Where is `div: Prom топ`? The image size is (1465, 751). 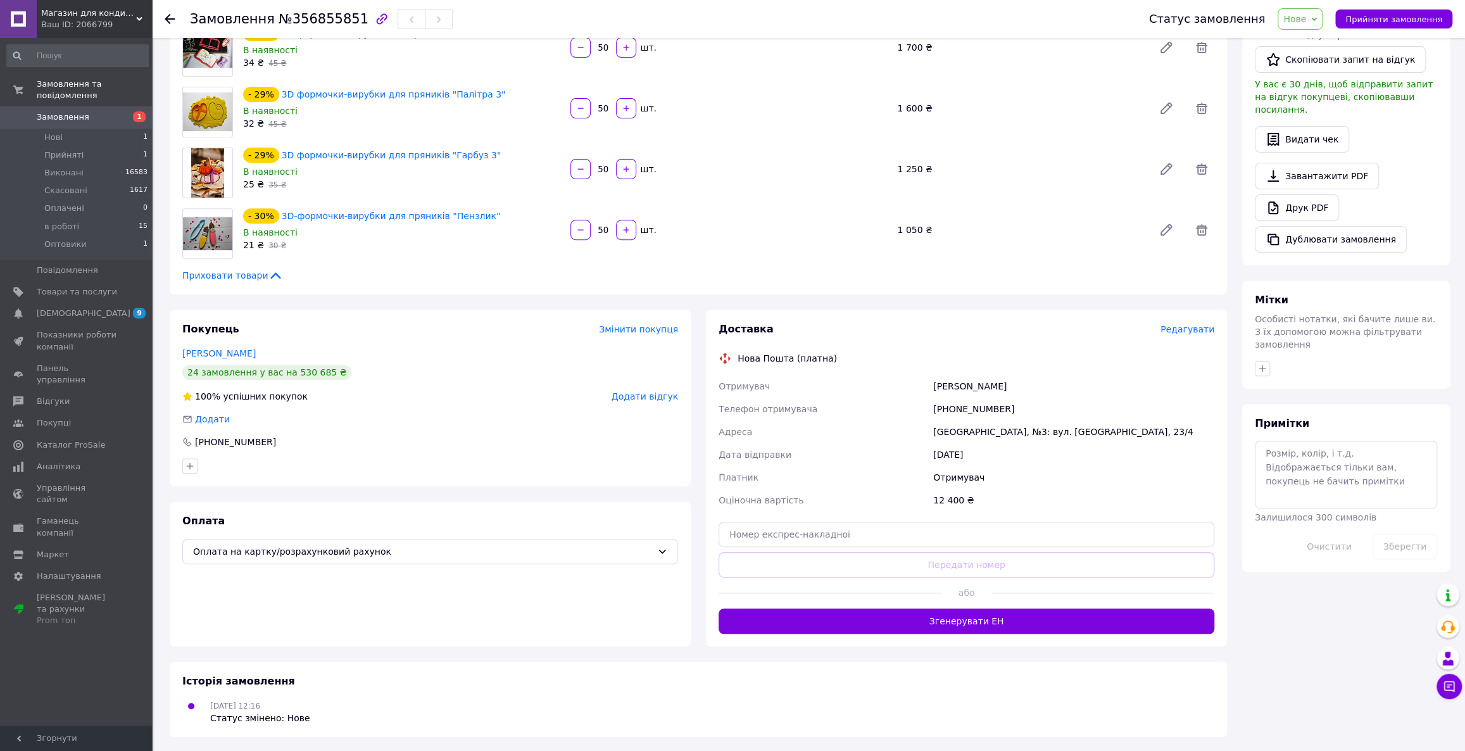 div: Prom топ is located at coordinates (77, 620).